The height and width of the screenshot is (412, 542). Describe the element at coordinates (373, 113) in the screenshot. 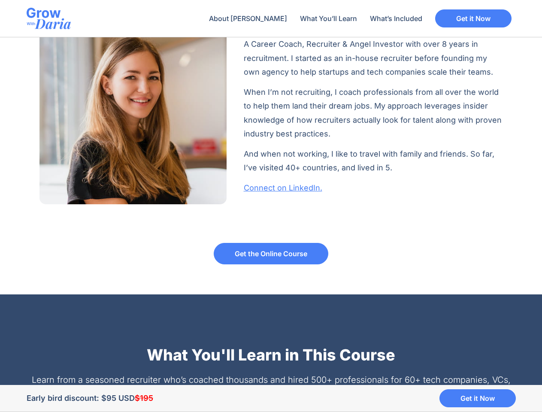

I see `p: When I’m not recruiting, I coach professionals from all over the world to help them land their dr...` at that location.